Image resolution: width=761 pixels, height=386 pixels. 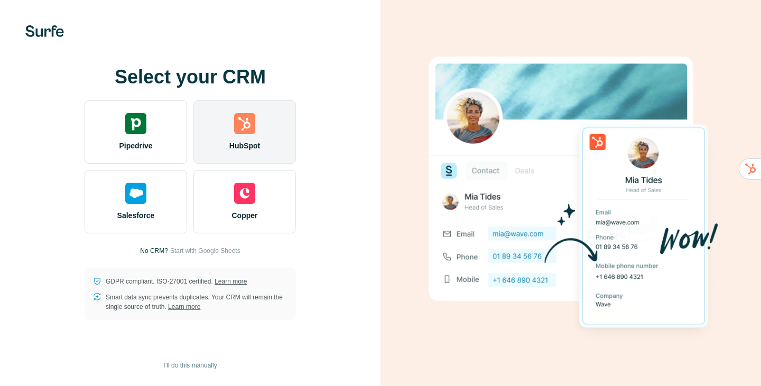 What do you see at coordinates (190, 77) in the screenshot?
I see `h1: Select your CRM` at bounding box center [190, 77].